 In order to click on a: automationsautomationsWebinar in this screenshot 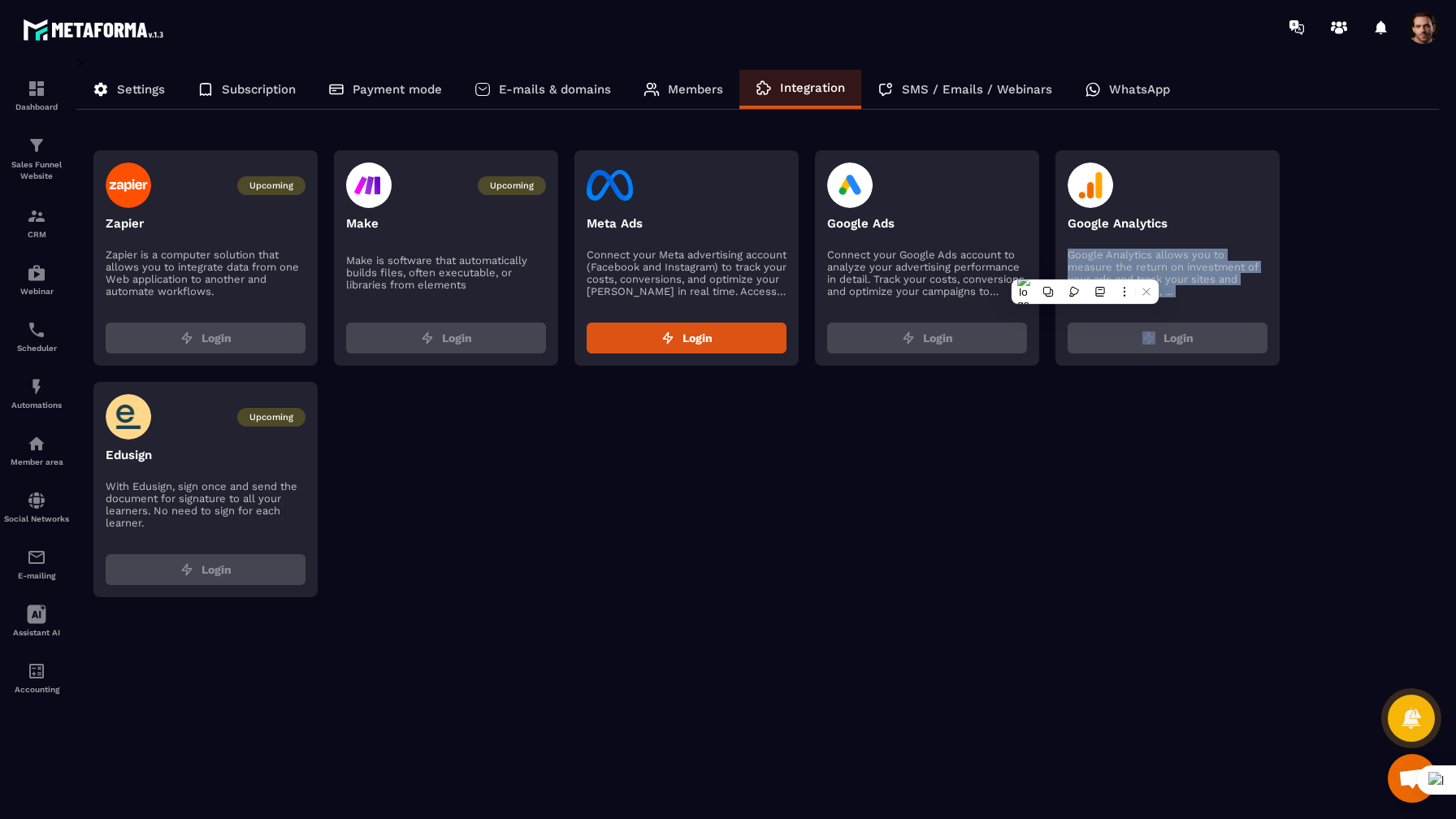, I will do `click(36, 279)`.